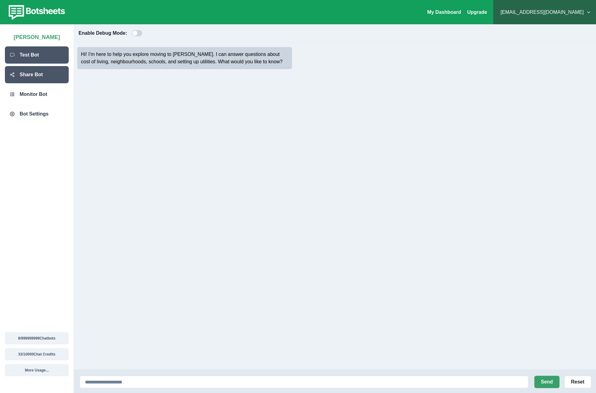  What do you see at coordinates (29, 55) in the screenshot?
I see `p: Test Bot` at bounding box center [29, 55].